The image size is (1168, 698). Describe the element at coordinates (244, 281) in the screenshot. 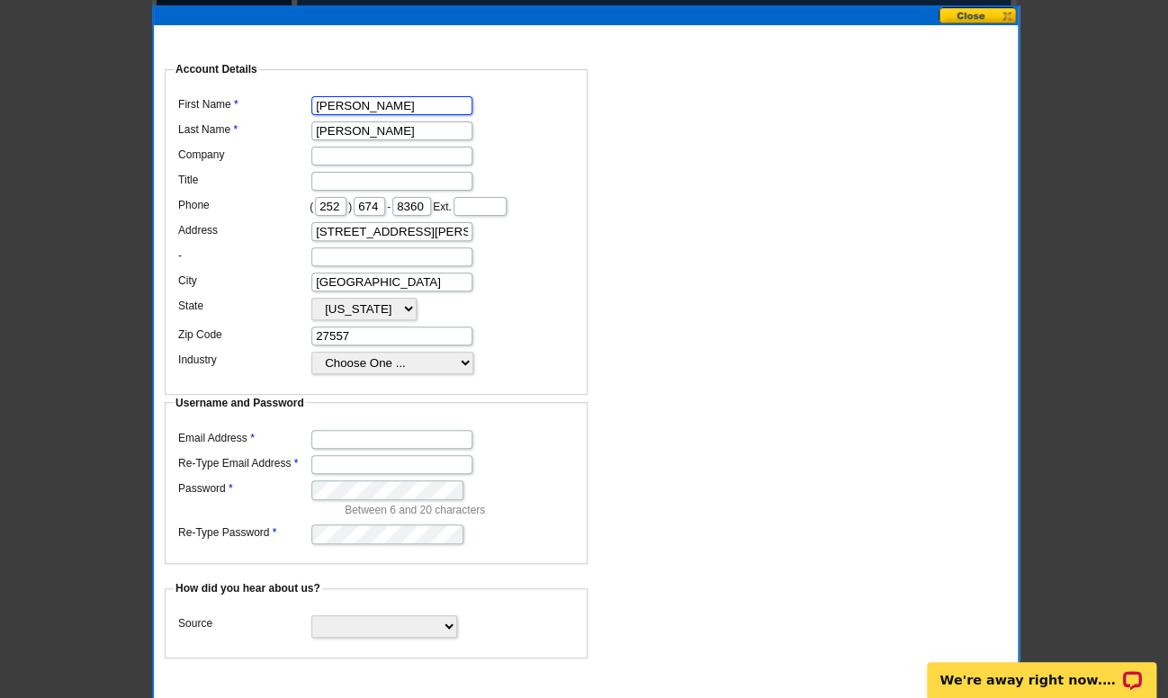

I see `label: City` at that location.